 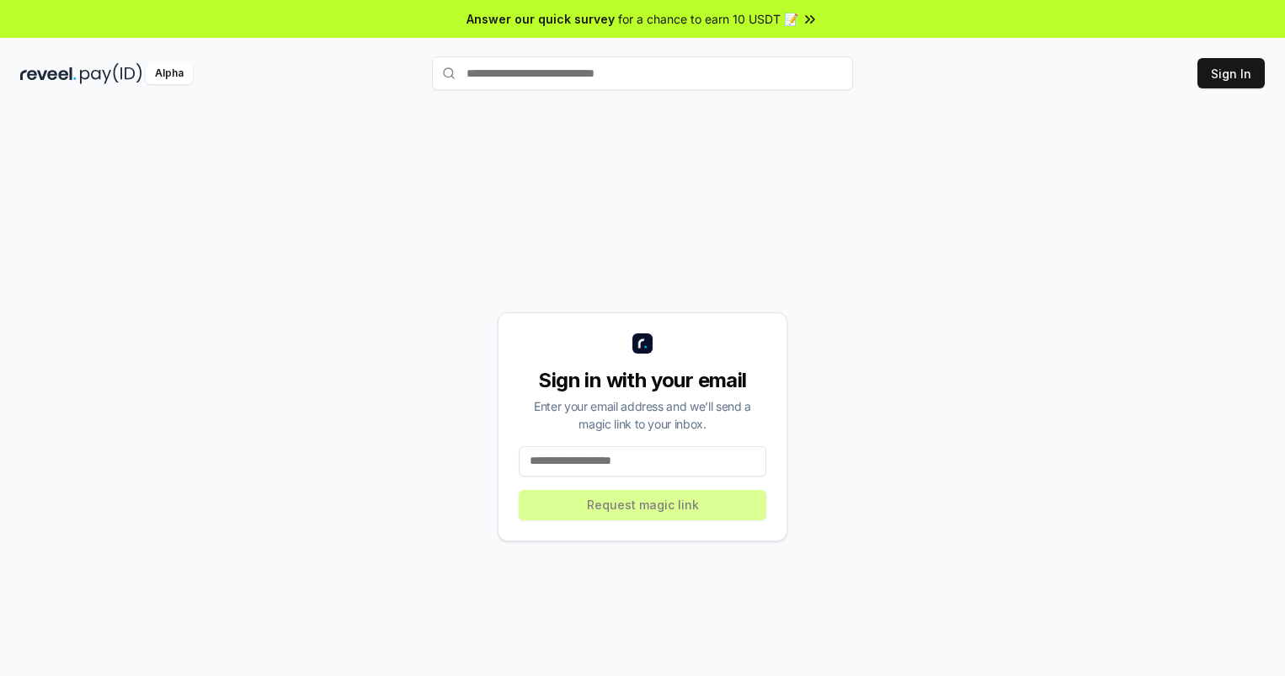 I want to click on img: logo_small, so click(x=642, y=344).